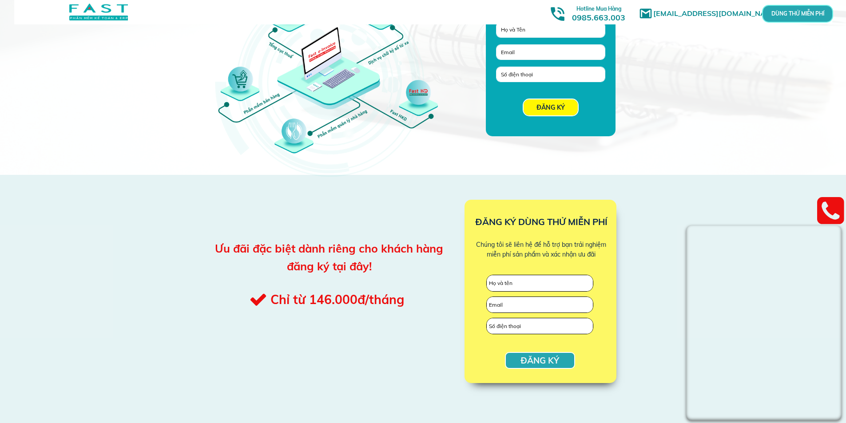 The width and height of the screenshot is (846, 423). What do you see at coordinates (551, 30) in the screenshot?
I see `input: Họ và Tên` at bounding box center [551, 30].